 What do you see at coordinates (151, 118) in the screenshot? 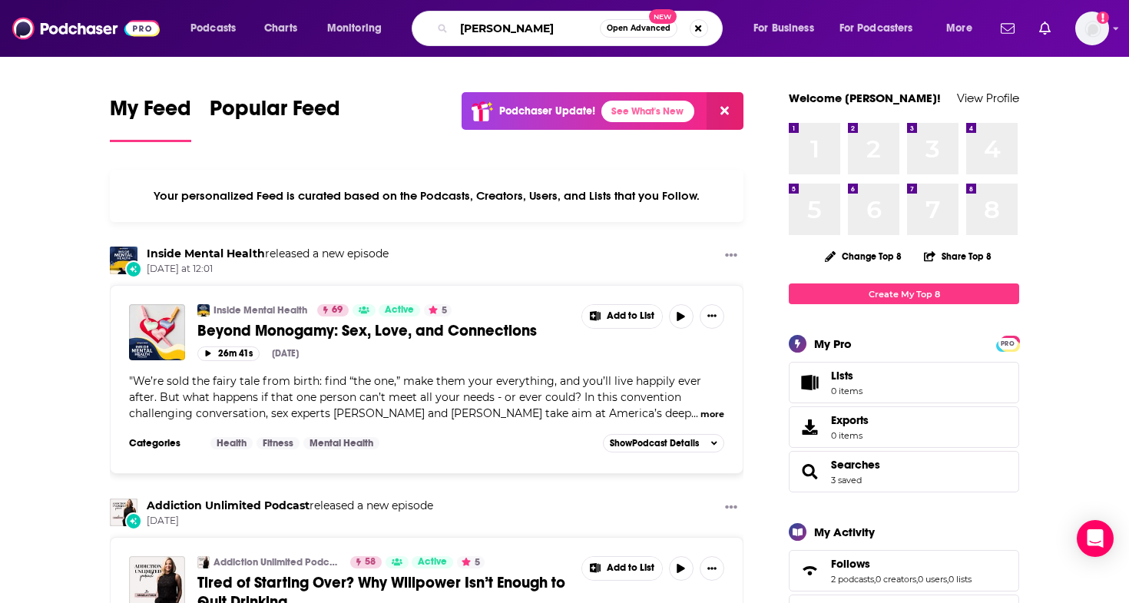
I see `a: My Feed` at bounding box center [151, 118].